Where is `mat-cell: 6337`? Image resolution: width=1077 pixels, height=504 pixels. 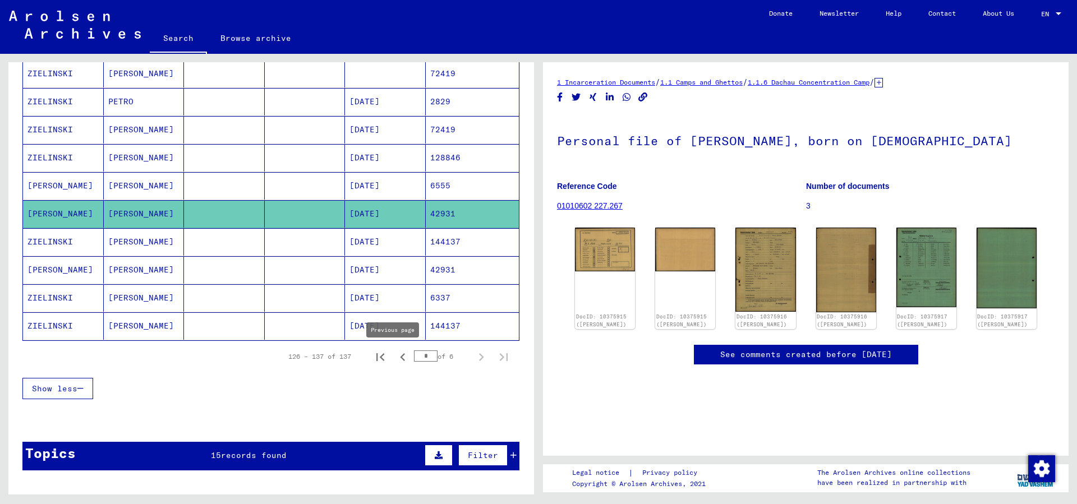 mat-cell: 6337 is located at coordinates (472, 298).